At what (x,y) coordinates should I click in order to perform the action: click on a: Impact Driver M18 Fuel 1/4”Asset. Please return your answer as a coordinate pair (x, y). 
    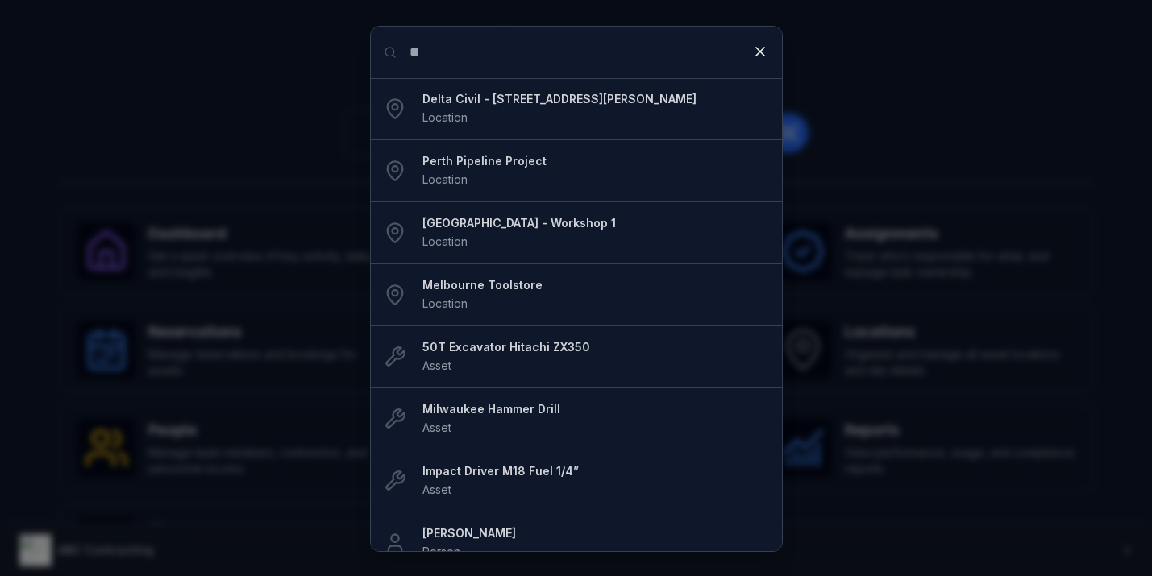
    Looking at the image, I should click on (596, 481).